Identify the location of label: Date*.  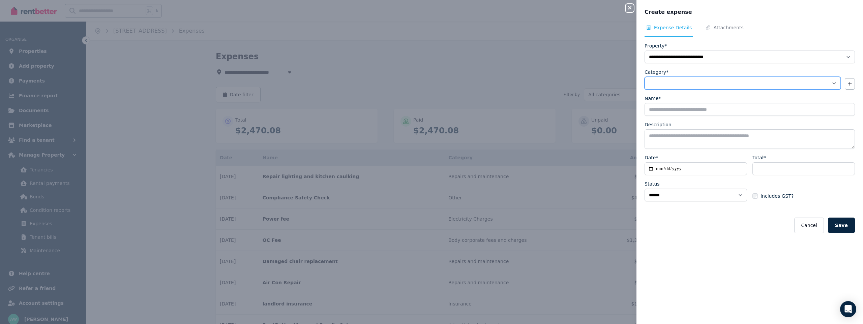
(651, 158).